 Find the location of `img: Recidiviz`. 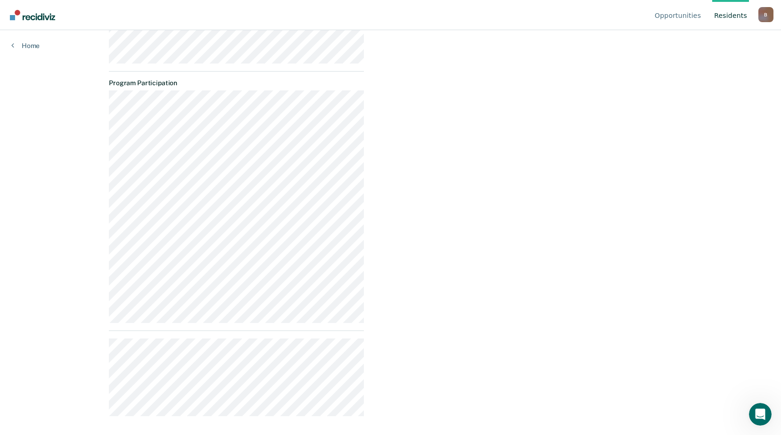

img: Recidiviz is located at coordinates (33, 15).